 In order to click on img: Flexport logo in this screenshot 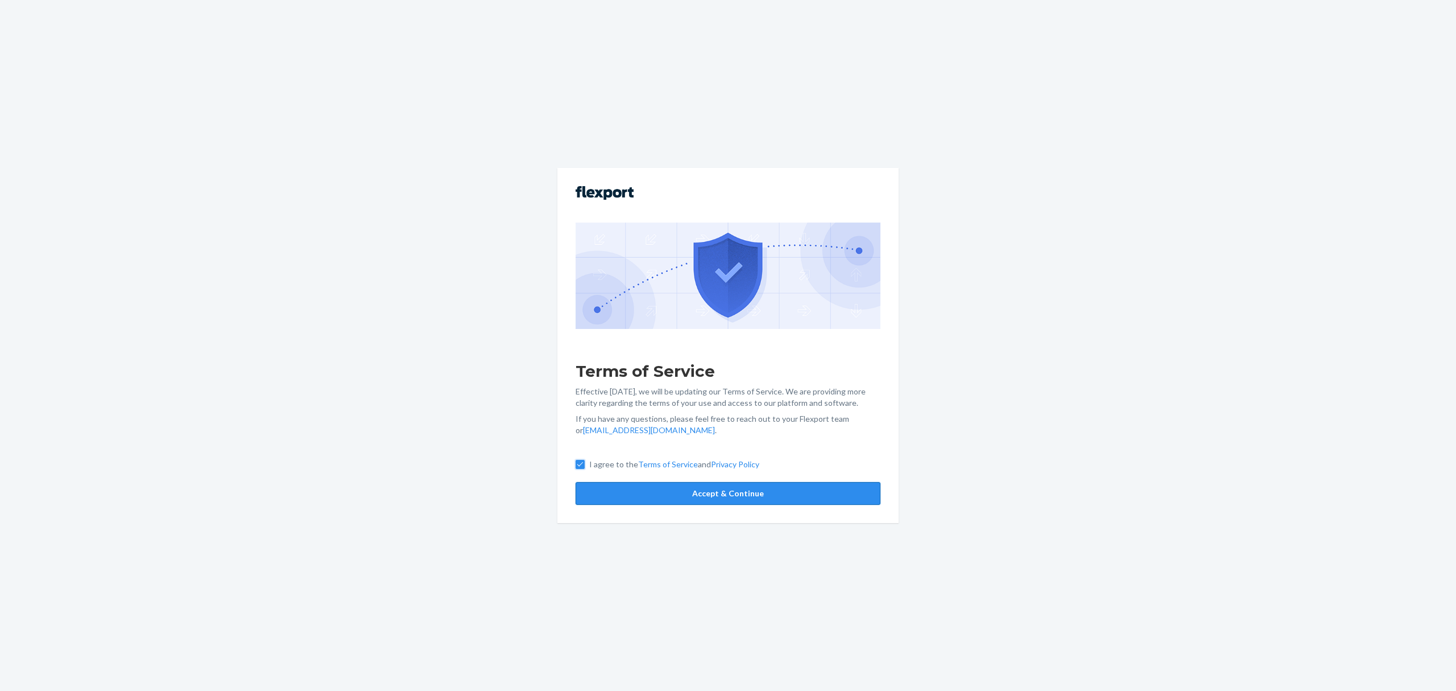, I will do `click(605, 193)`.